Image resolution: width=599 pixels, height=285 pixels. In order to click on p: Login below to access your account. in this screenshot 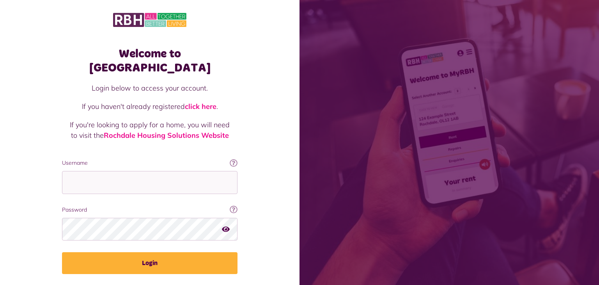, I will do `click(150, 88)`.